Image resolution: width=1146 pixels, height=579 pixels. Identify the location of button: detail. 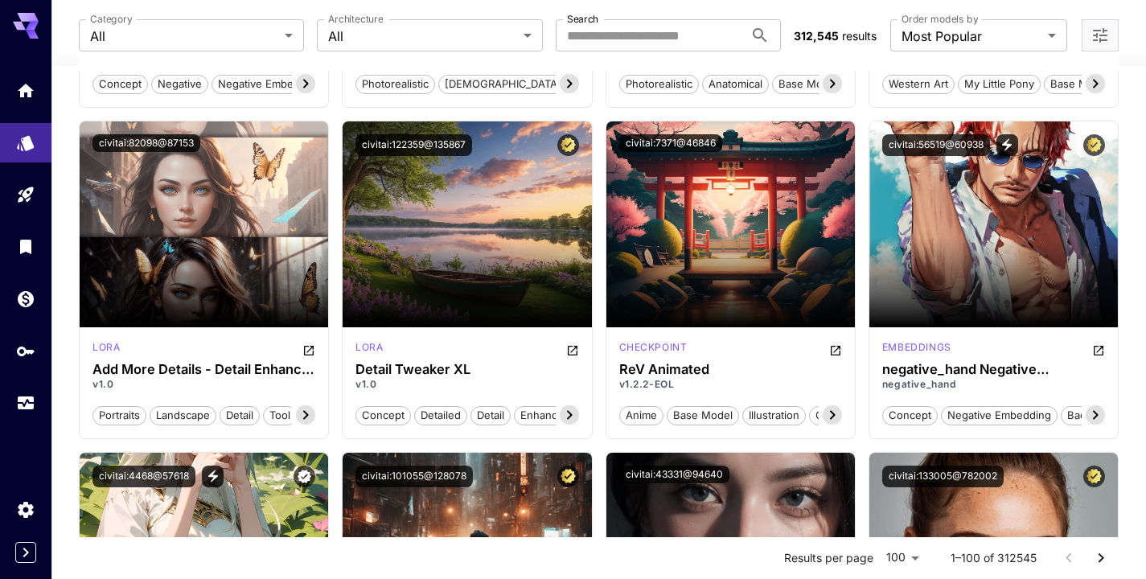
(240, 415).